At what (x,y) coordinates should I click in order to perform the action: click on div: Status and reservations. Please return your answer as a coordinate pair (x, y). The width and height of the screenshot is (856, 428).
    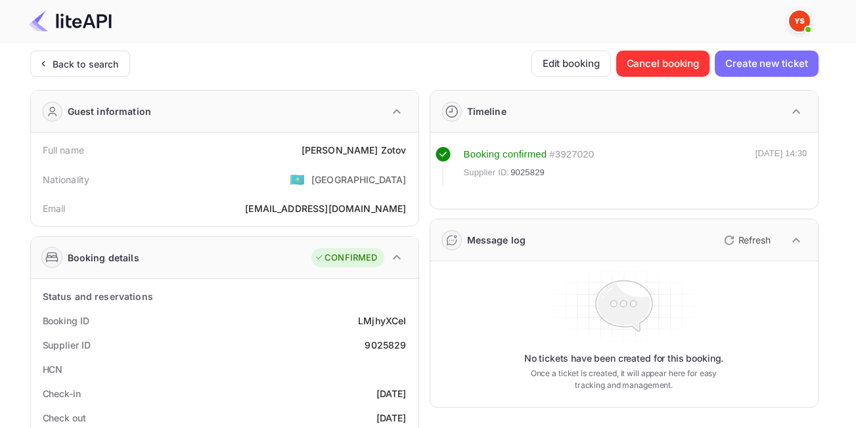
    Looking at the image, I should click on (98, 296).